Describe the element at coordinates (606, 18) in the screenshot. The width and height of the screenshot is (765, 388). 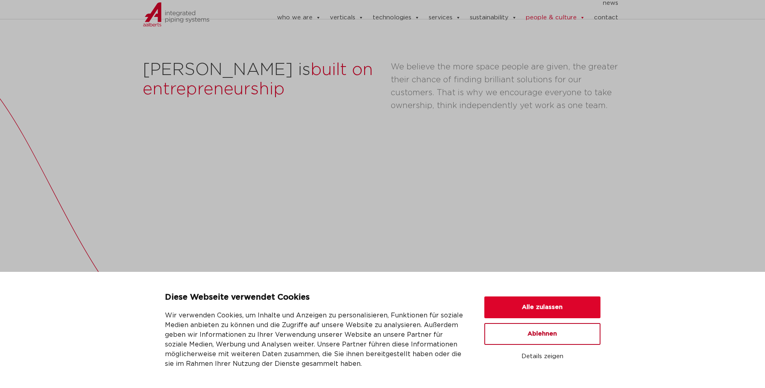
I see `a: contact` at that location.